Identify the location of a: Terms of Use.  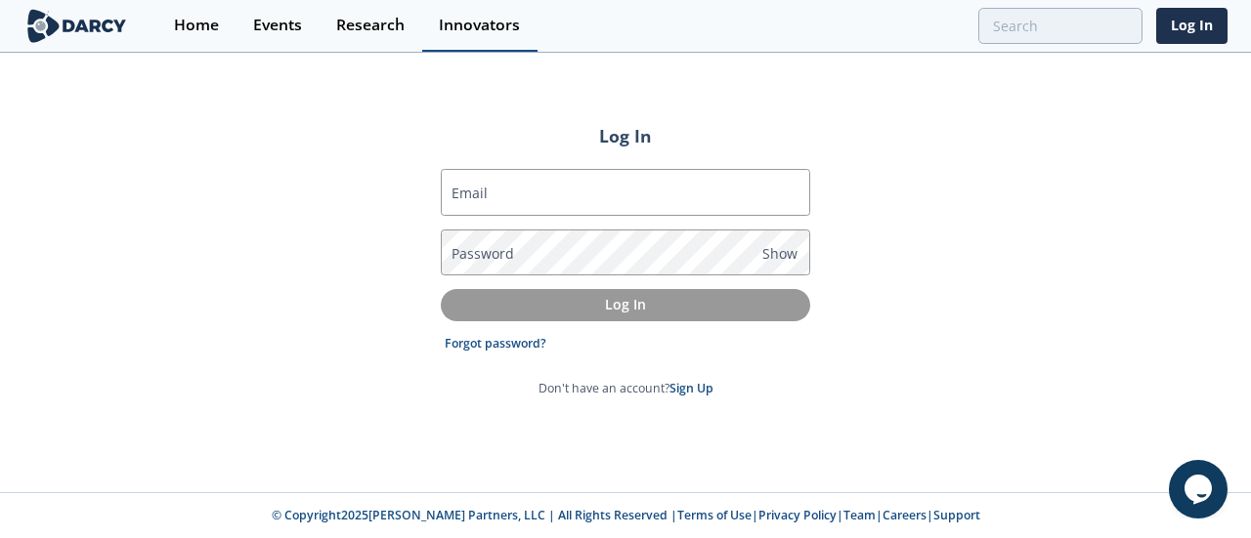
(714, 515).